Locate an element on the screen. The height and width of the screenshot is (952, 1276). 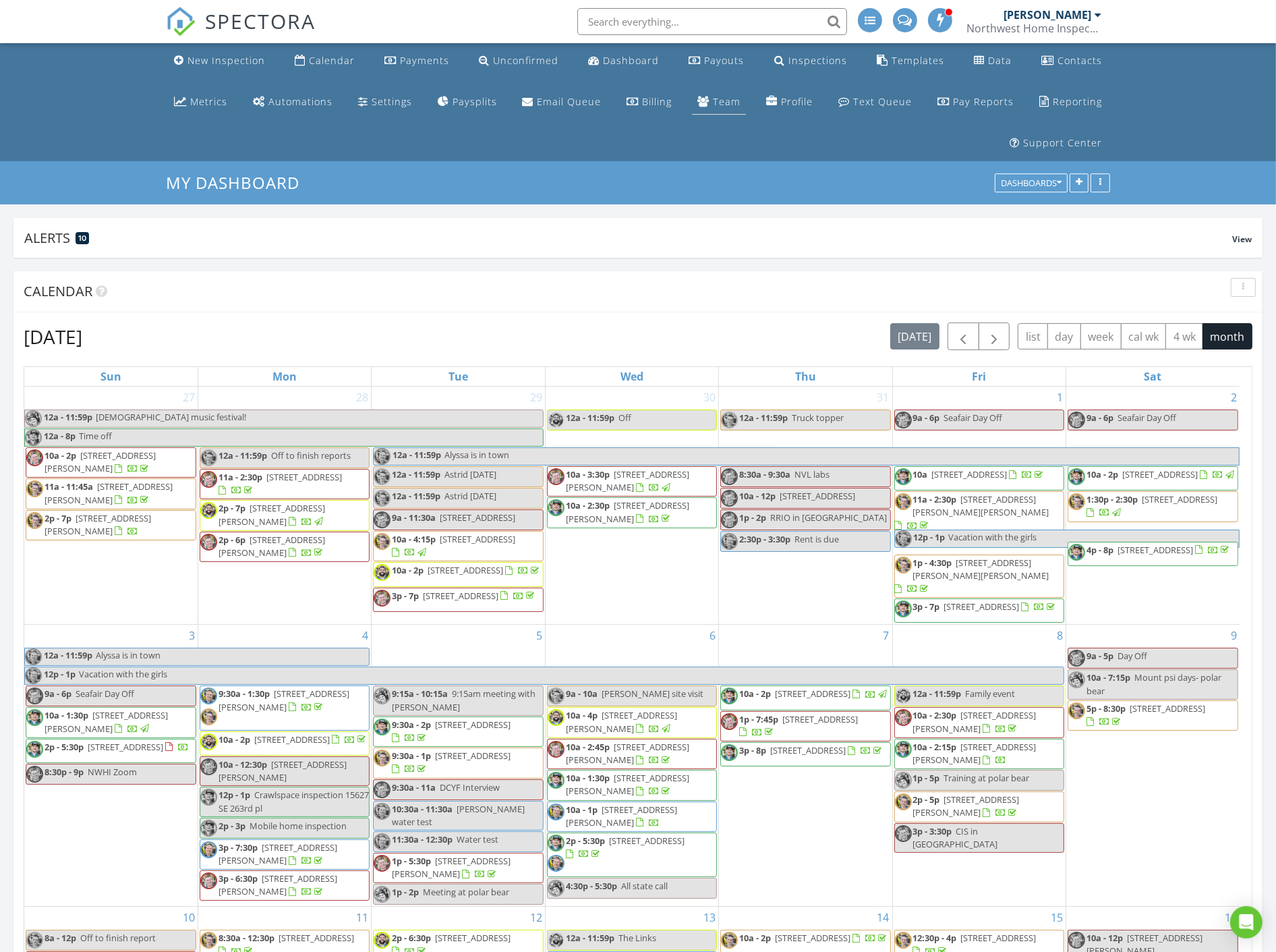
div: Northwest Home Inspector is located at coordinates (1034, 28).